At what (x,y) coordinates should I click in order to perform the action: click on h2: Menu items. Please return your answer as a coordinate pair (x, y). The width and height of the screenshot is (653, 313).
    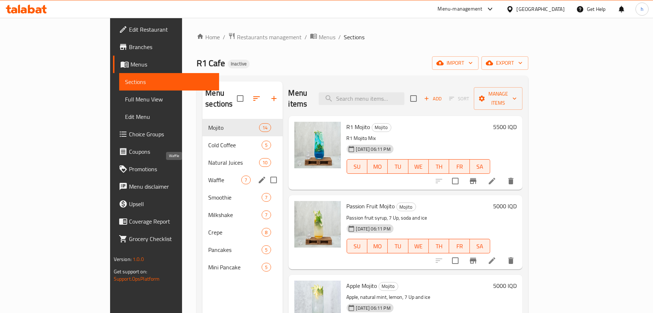
    Looking at the image, I should click on (300, 99).